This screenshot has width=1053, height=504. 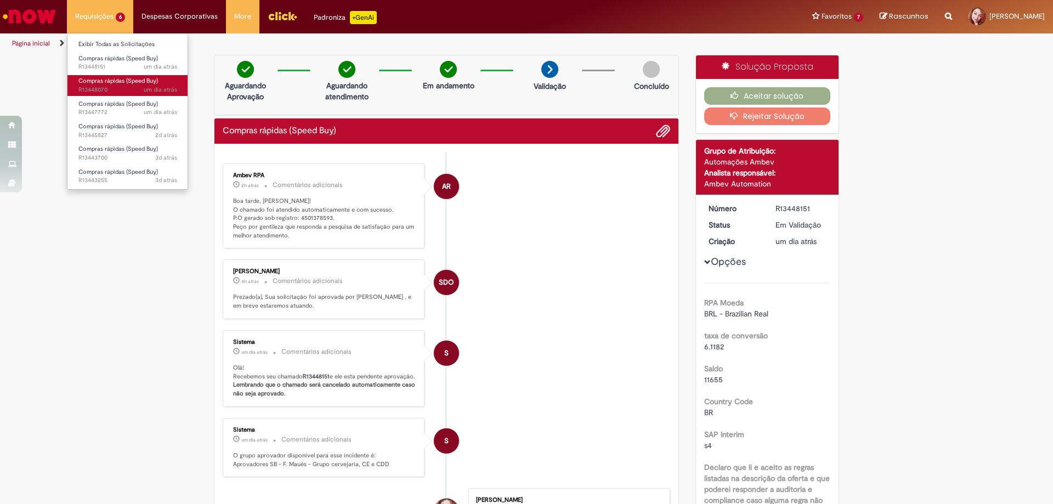 I want to click on time: 26/08/2025 12:29:41, so click(x=254, y=440).